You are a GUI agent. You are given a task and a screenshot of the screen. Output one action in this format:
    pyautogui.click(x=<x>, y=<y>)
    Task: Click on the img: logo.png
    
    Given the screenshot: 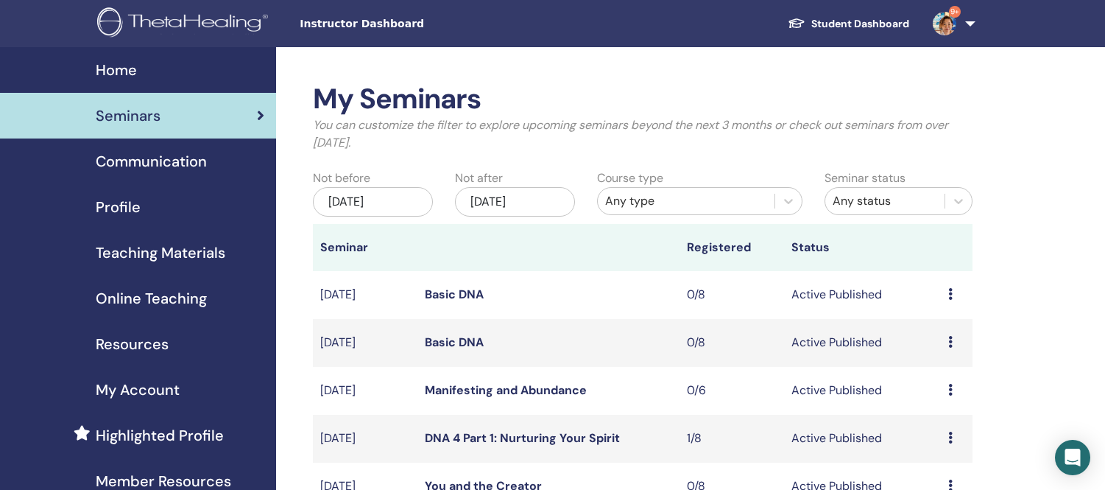 What is the action you would take?
    pyautogui.click(x=185, y=24)
    